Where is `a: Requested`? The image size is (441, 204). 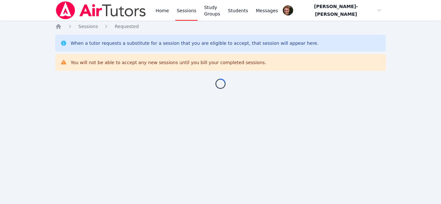
a: Requested is located at coordinates (127, 26).